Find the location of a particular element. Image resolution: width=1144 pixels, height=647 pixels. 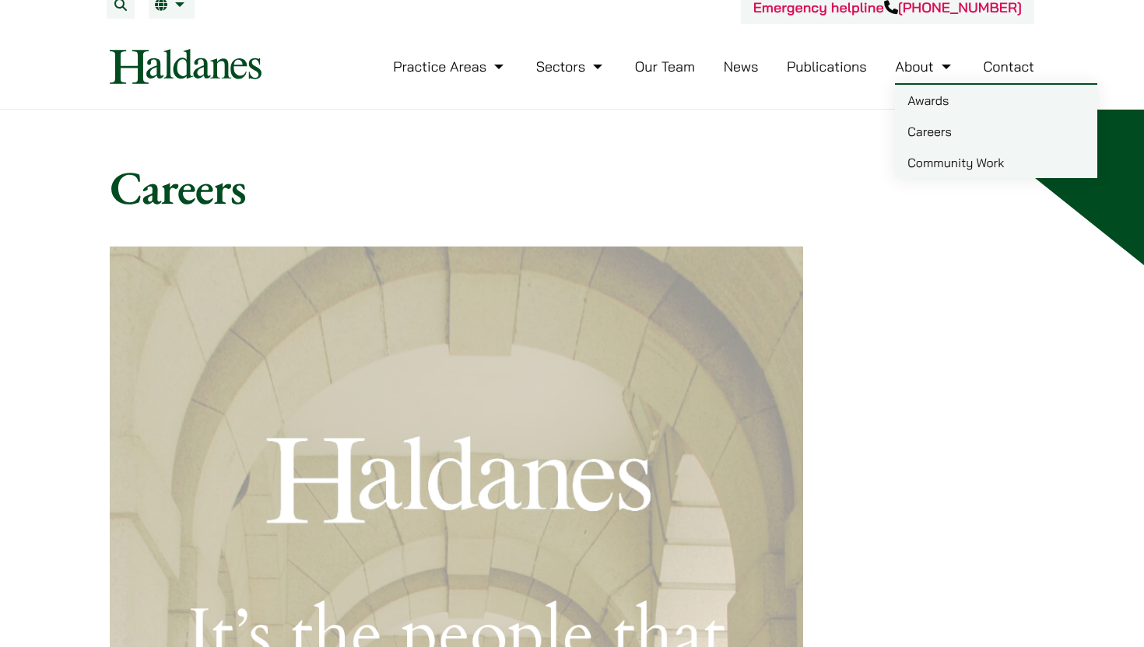

img: Logo of Haldanes is located at coordinates (185, 66).